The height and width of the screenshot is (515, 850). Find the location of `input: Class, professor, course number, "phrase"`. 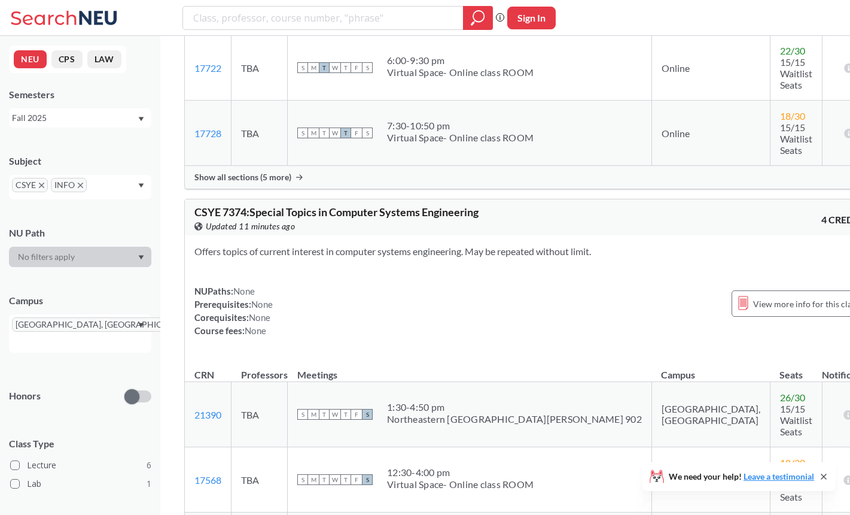

input: Class, professor, course number, "phrase" is located at coordinates (323, 18).